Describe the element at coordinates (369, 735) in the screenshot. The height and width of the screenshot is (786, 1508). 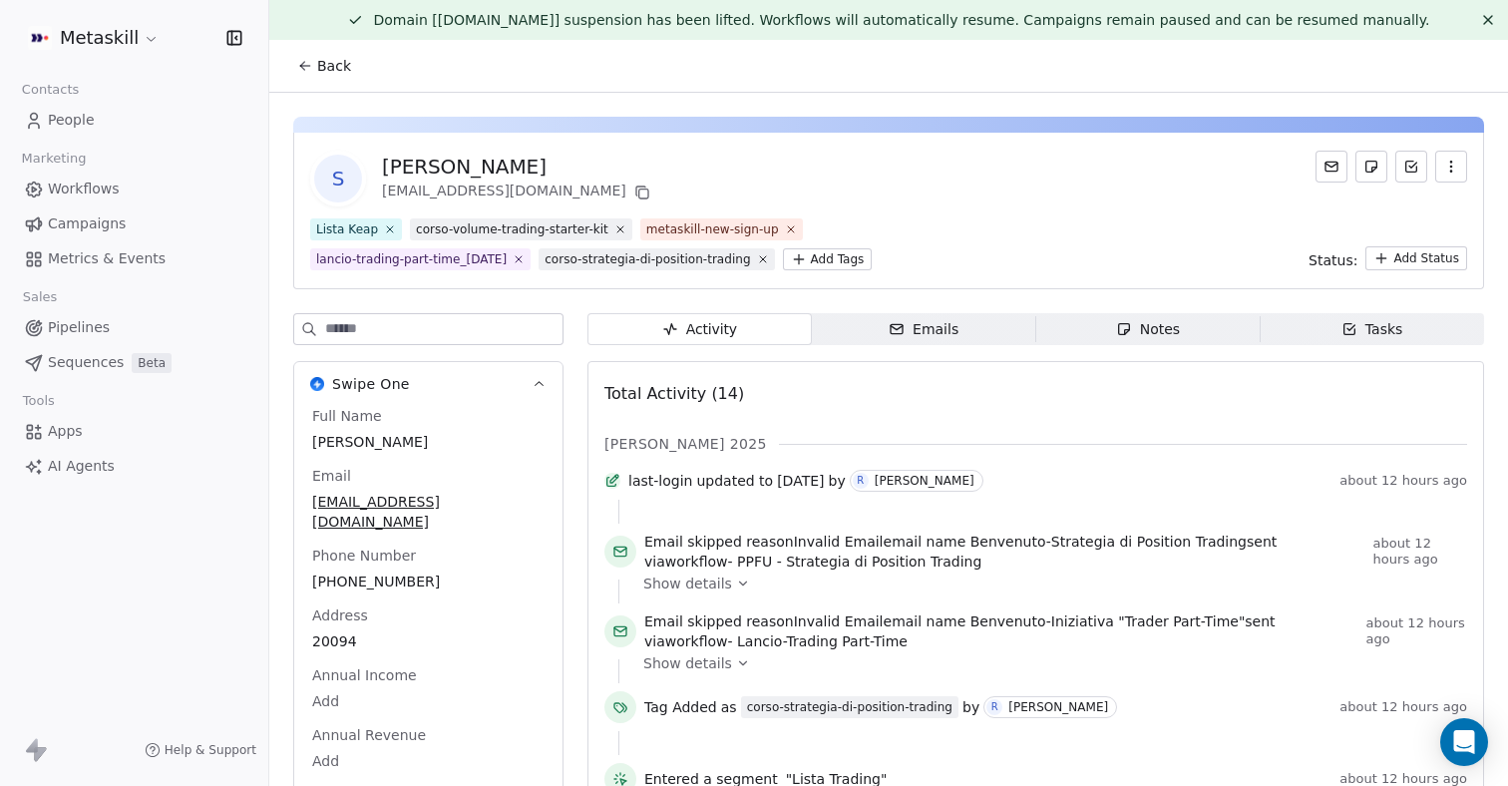
I see `span: Annual Revenue` at that location.